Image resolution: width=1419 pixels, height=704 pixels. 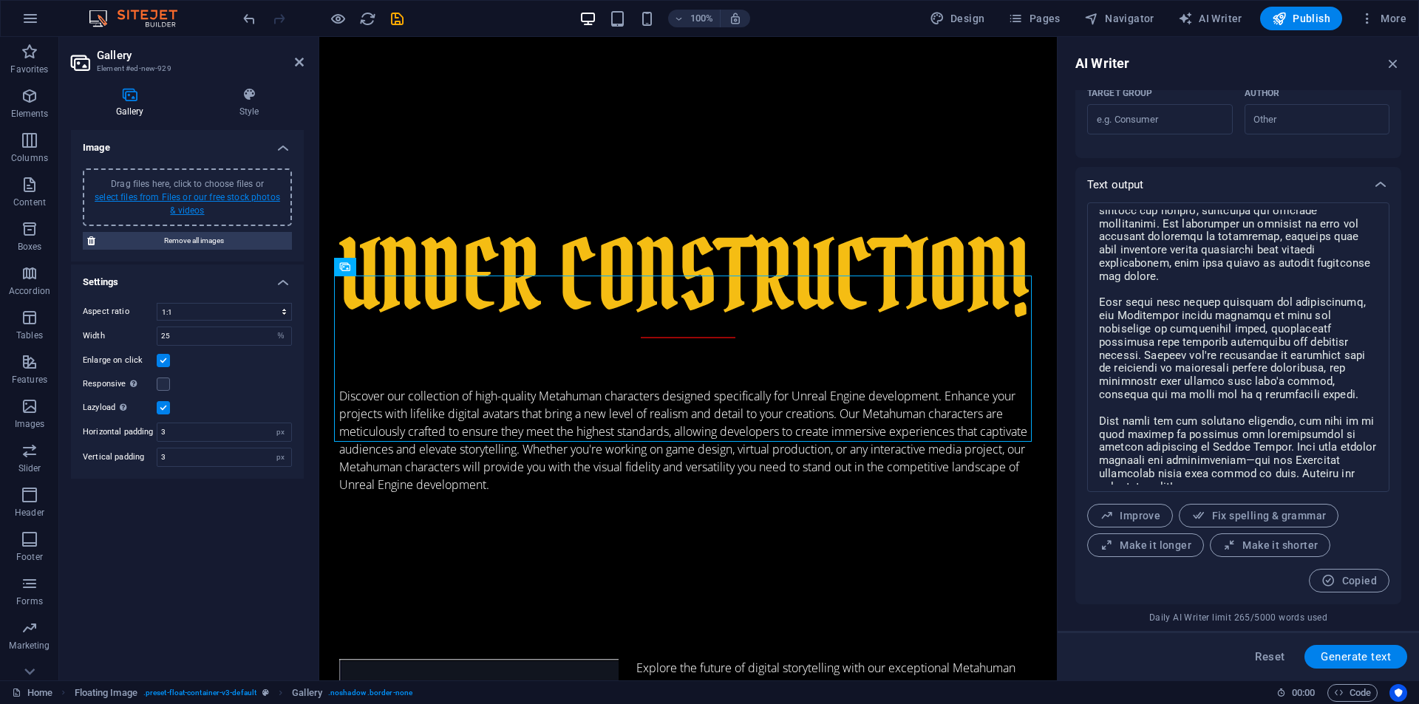 I want to click on button: Fix spelling & grammar, so click(x=1258, y=516).